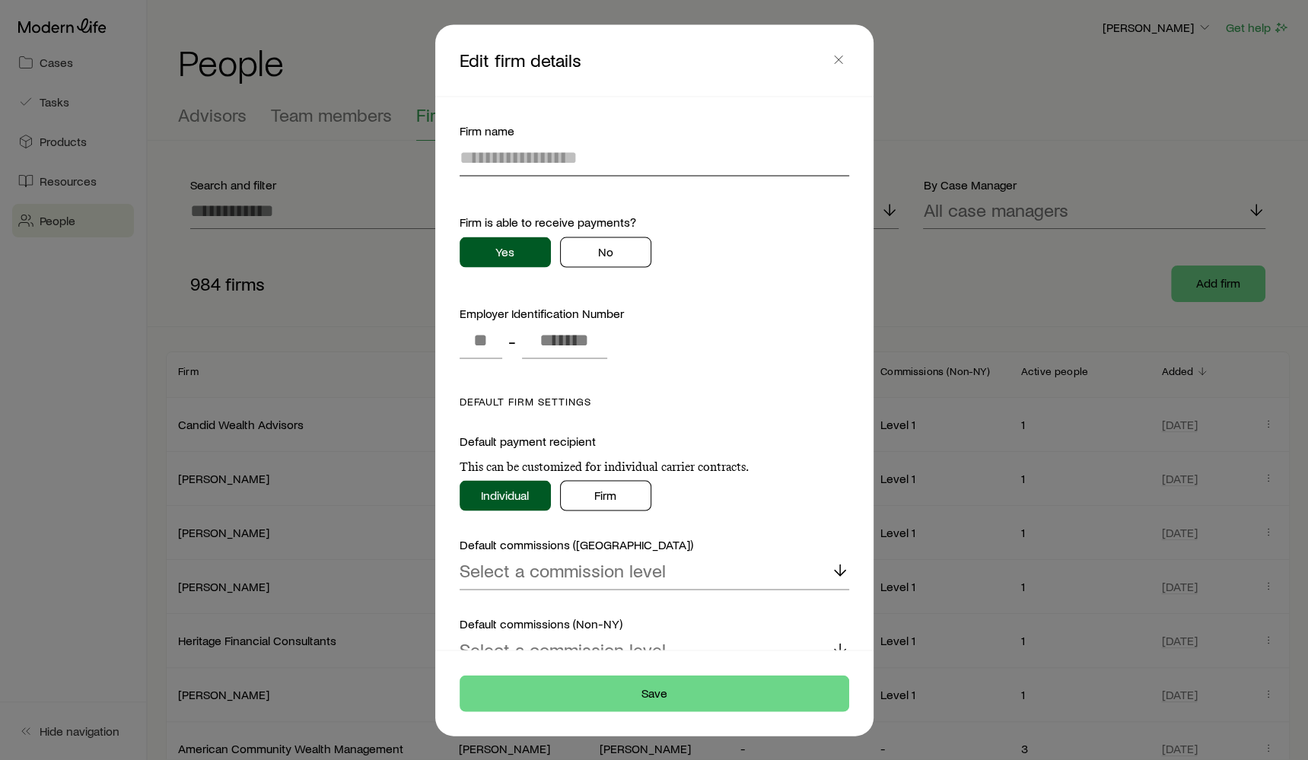 Image resolution: width=1308 pixels, height=760 pixels. Describe the element at coordinates (655, 623) in the screenshot. I see `div: Default commissions (Non-NY)` at that location.